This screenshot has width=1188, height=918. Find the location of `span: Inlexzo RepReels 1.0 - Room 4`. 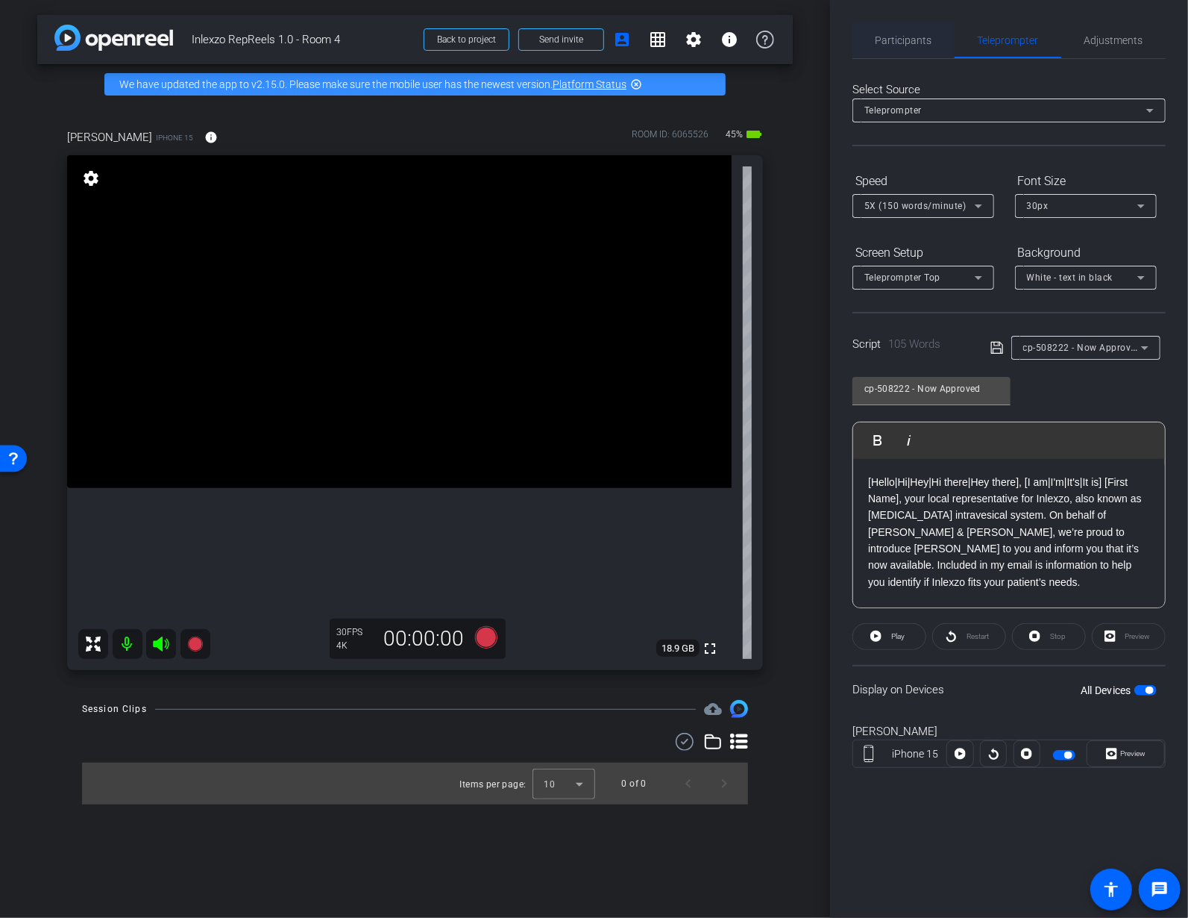

span: Inlexzo RepReels 1.0 - Room 4 is located at coordinates (303, 40).